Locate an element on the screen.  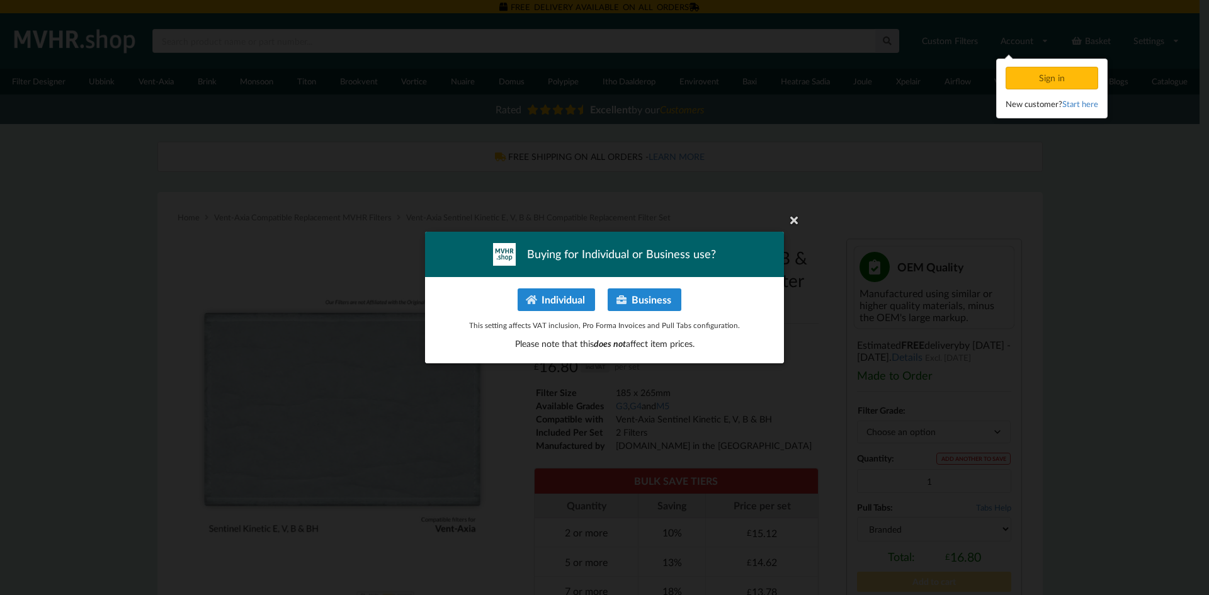
p: Please note that this affect item prices. is located at coordinates (604, 344).